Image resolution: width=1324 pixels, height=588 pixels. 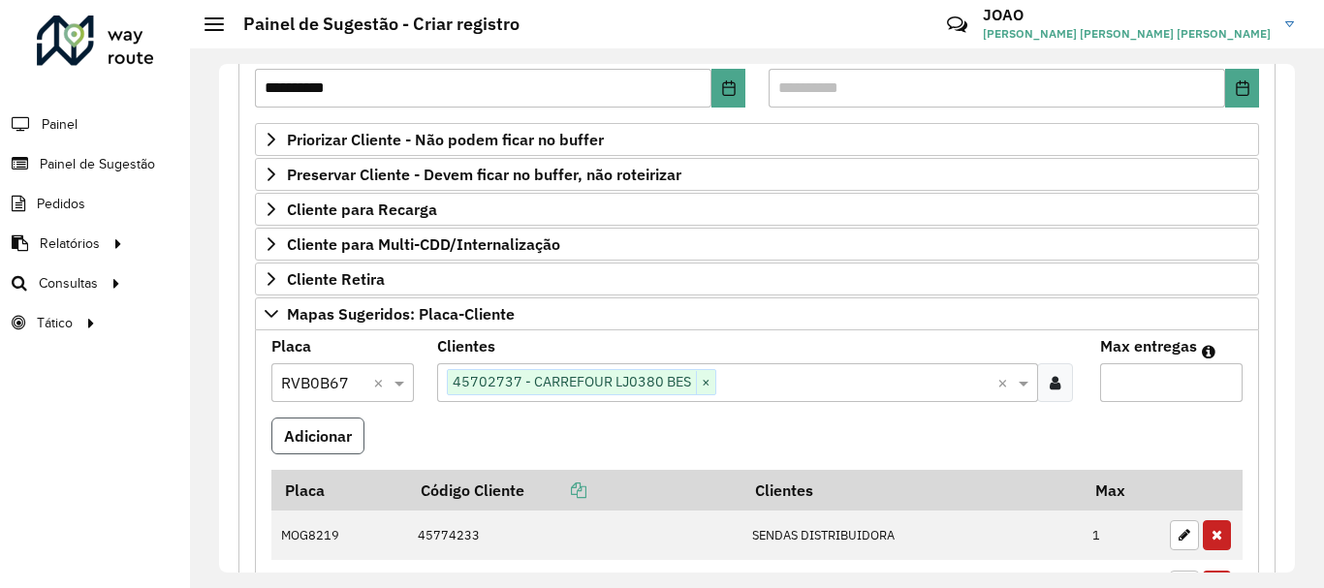 What do you see at coordinates (318, 436) in the screenshot?
I see `button: Adicionar` at bounding box center [318, 436].